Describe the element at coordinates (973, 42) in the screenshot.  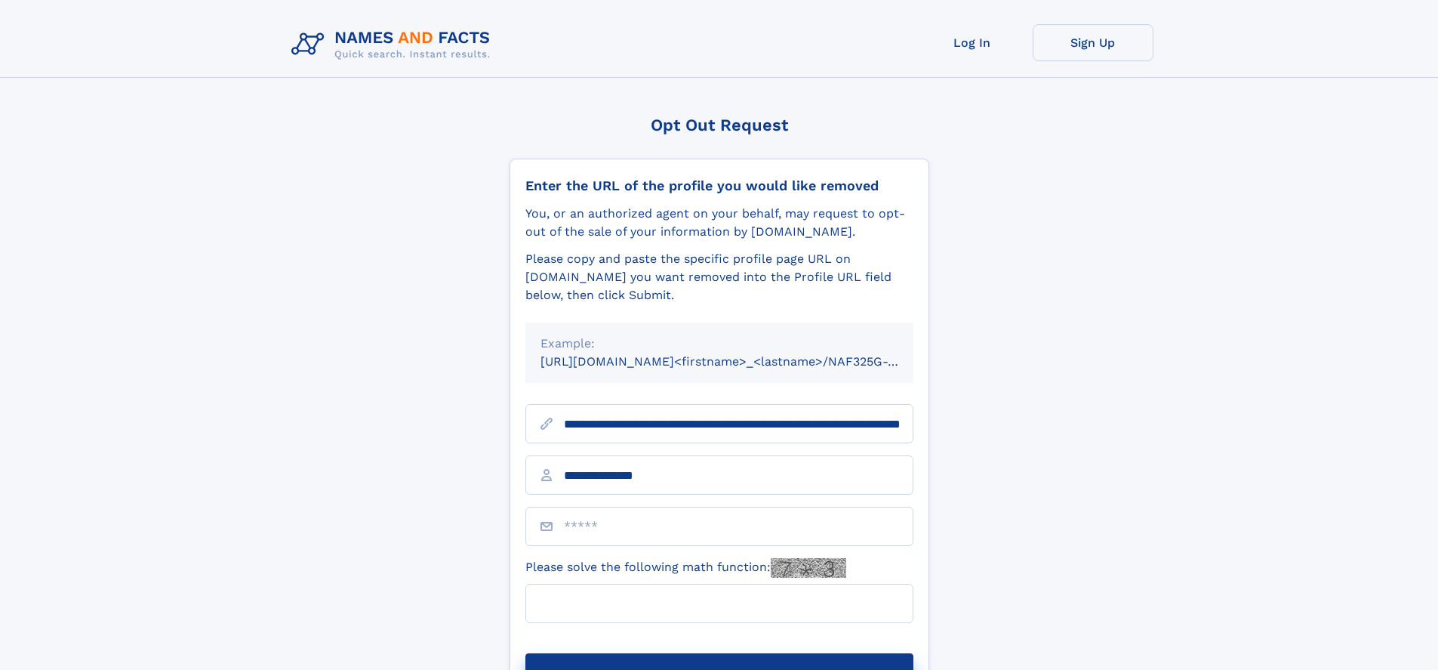
I see `a: Log In` at that location.